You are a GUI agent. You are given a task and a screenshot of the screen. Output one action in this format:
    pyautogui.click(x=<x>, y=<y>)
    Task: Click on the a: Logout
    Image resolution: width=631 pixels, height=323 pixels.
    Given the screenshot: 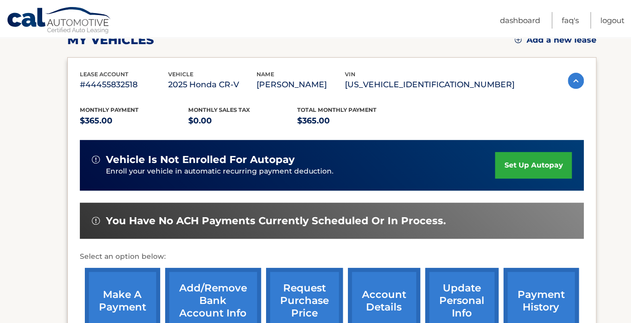 What is the action you would take?
    pyautogui.click(x=613, y=20)
    